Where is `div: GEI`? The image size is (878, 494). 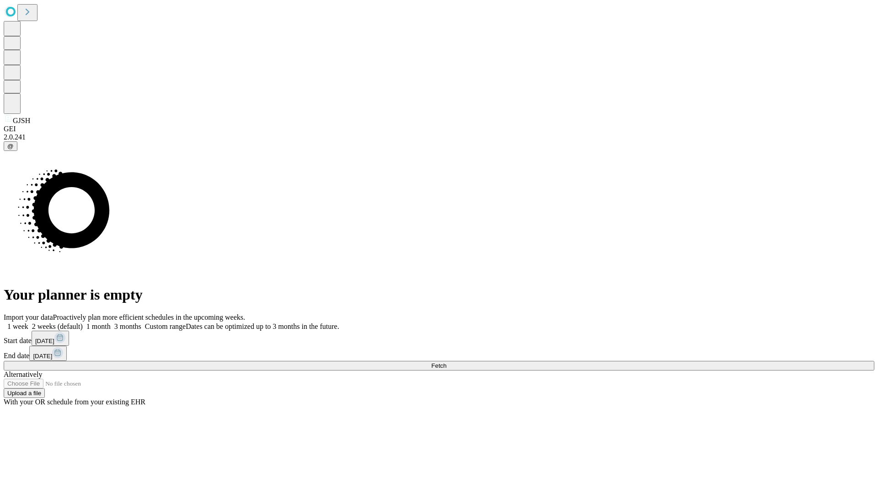
div: GEI is located at coordinates (439, 129).